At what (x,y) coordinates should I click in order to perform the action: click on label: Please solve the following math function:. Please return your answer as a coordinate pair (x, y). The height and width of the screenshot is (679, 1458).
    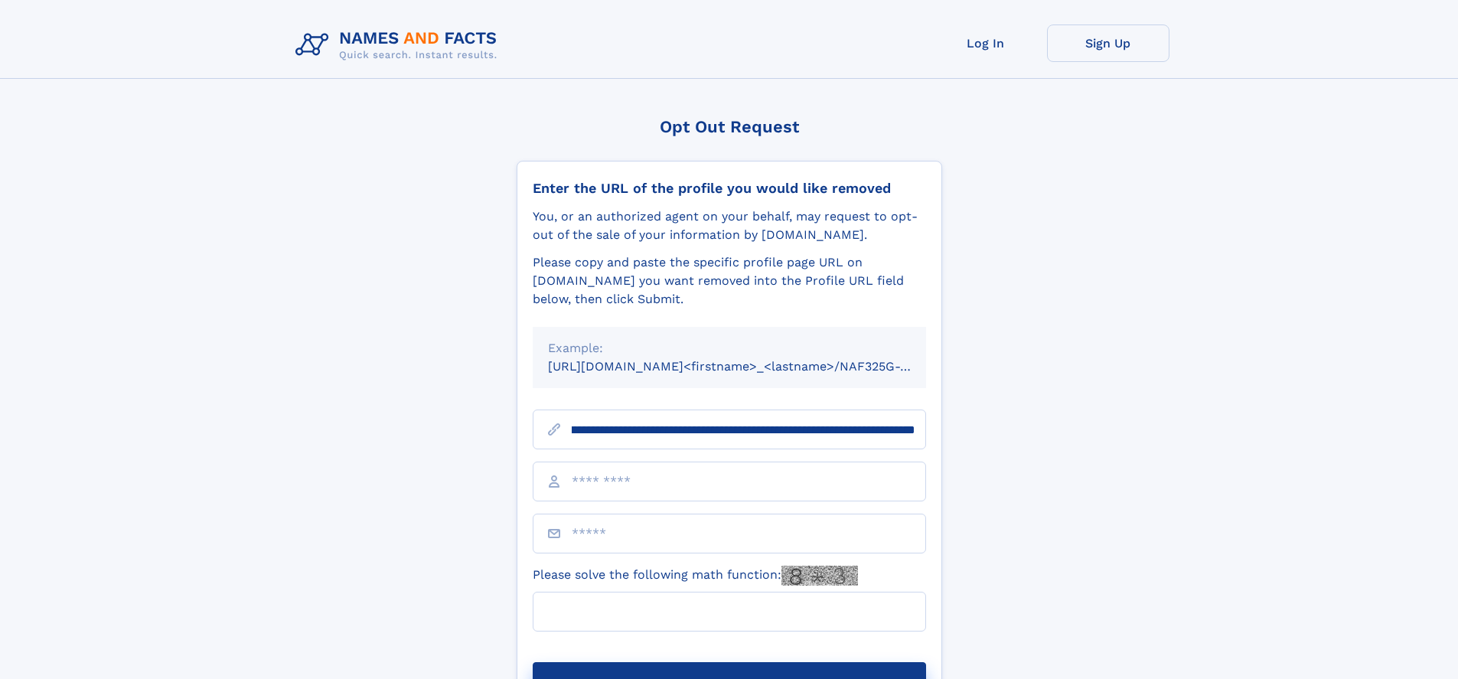
    Looking at the image, I should click on (695, 576).